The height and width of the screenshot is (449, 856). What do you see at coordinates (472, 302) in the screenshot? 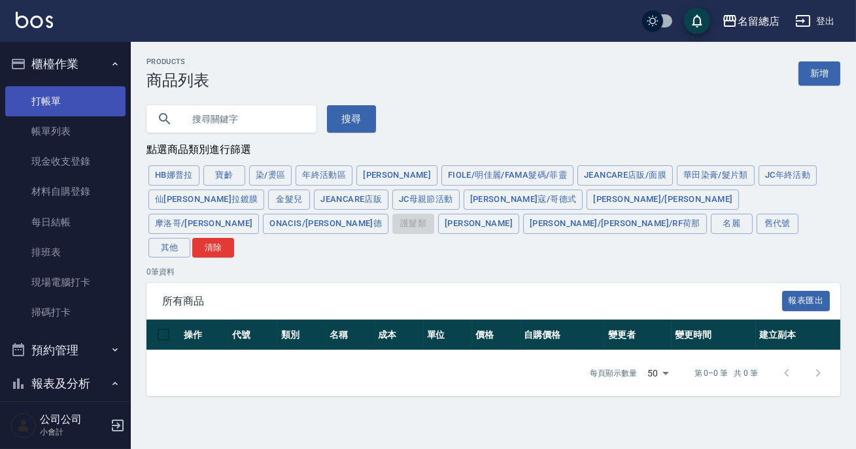
I see `span: 所有商品` at bounding box center [472, 302].